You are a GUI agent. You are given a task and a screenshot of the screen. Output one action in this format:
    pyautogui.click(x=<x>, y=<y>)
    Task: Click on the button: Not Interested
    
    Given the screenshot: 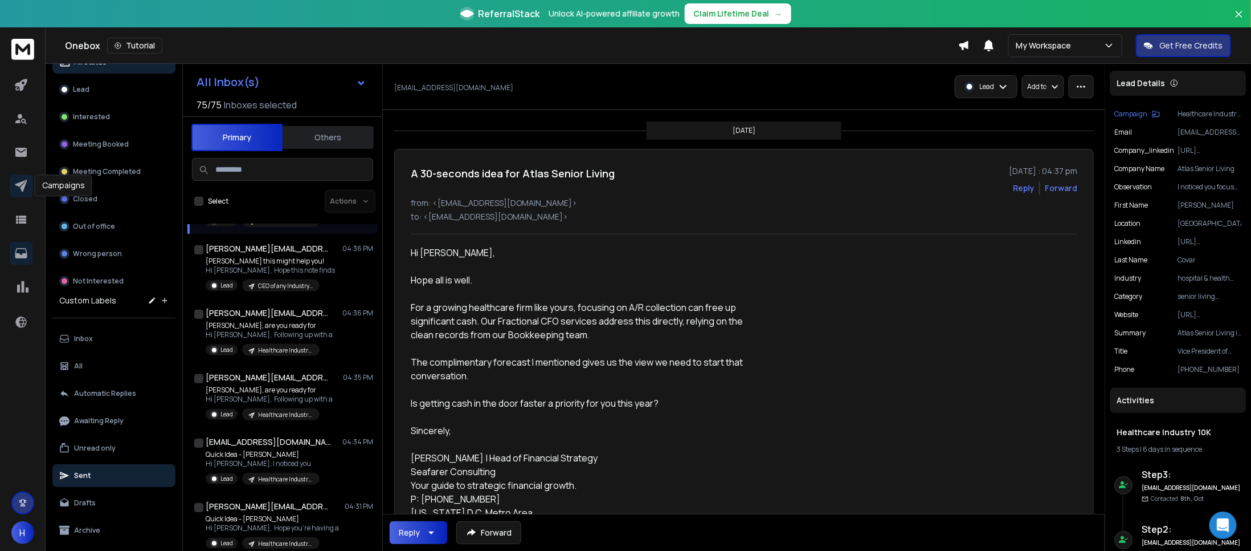 What is the action you would take?
    pyautogui.click(x=114, y=281)
    